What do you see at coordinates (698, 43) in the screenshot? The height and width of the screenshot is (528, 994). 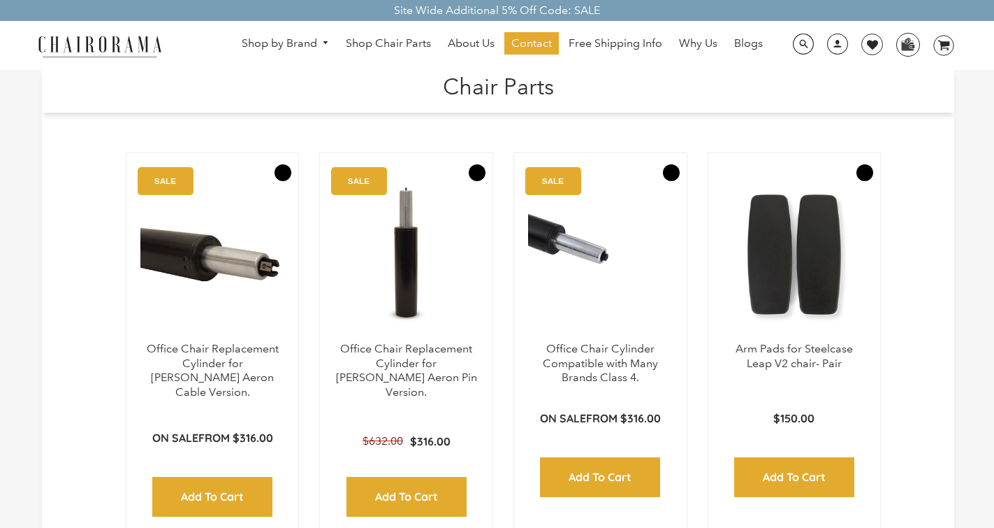 I see `span: Why Us` at bounding box center [698, 43].